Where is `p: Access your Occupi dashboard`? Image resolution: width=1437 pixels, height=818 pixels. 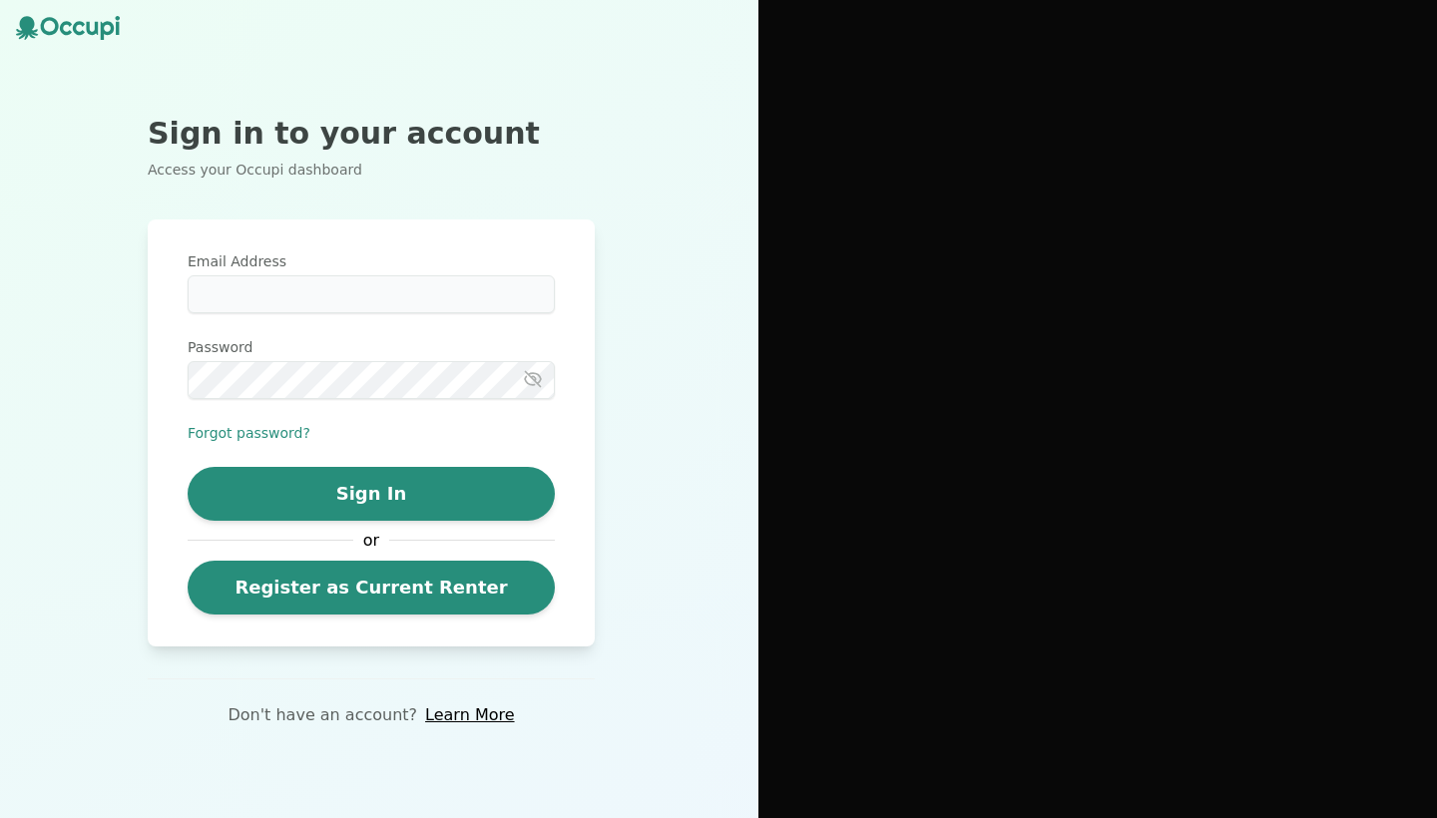 p: Access your Occupi dashboard is located at coordinates (371, 170).